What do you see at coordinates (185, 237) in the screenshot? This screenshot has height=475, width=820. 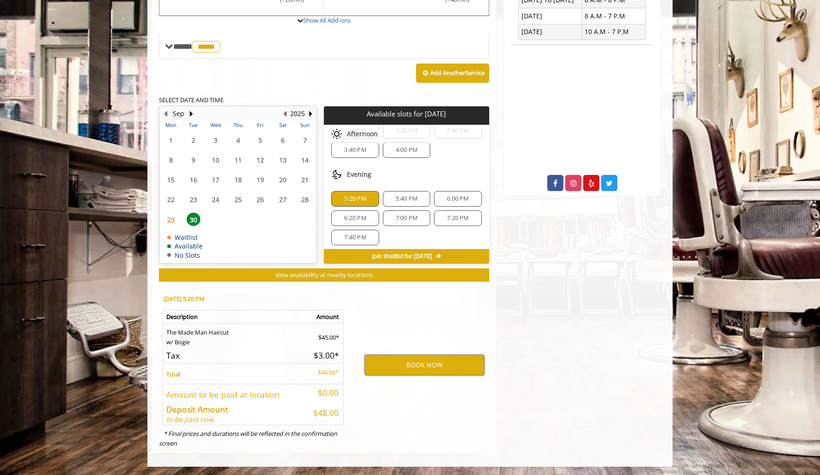 I see `td: Waitlist` at bounding box center [185, 237].